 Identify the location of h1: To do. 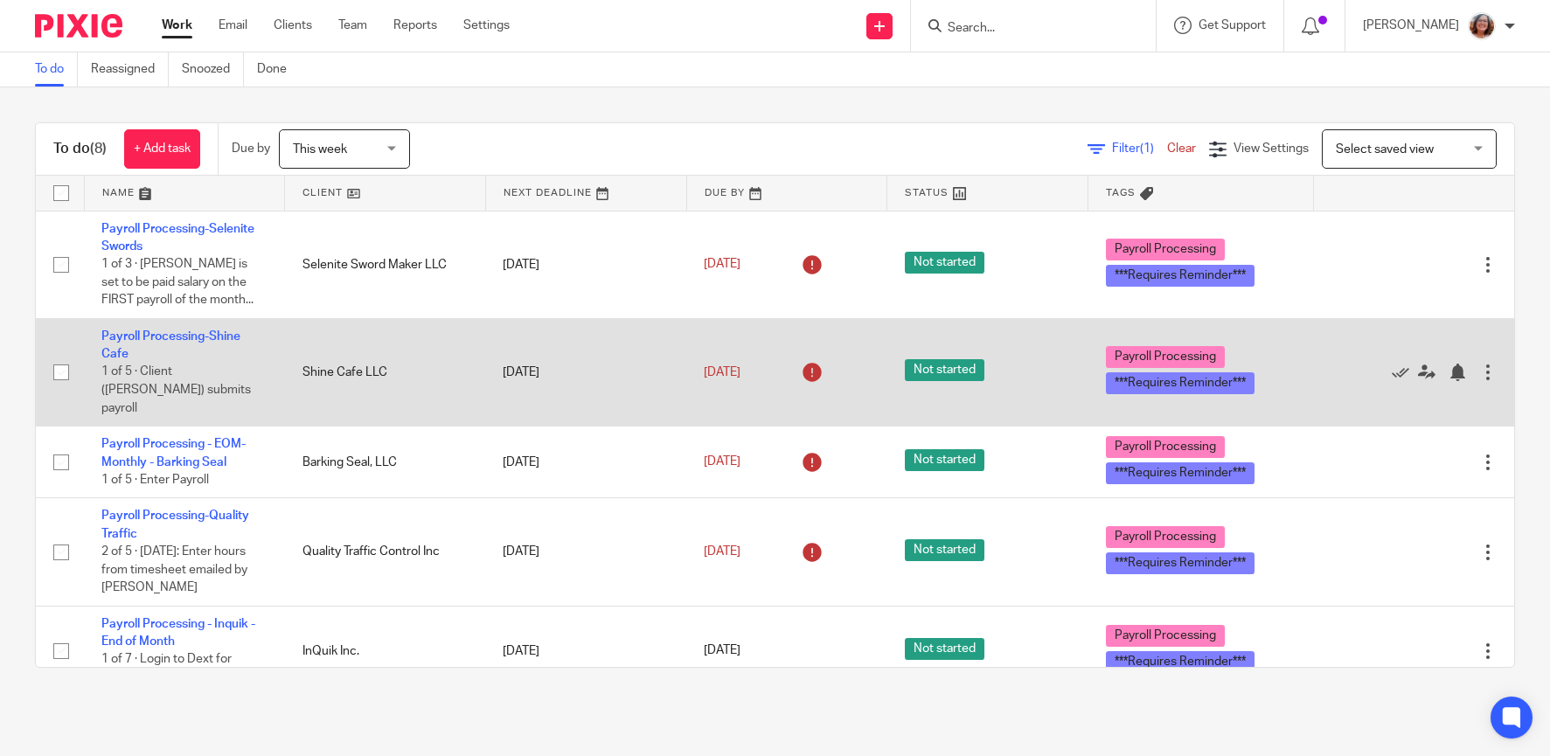
(80, 149).